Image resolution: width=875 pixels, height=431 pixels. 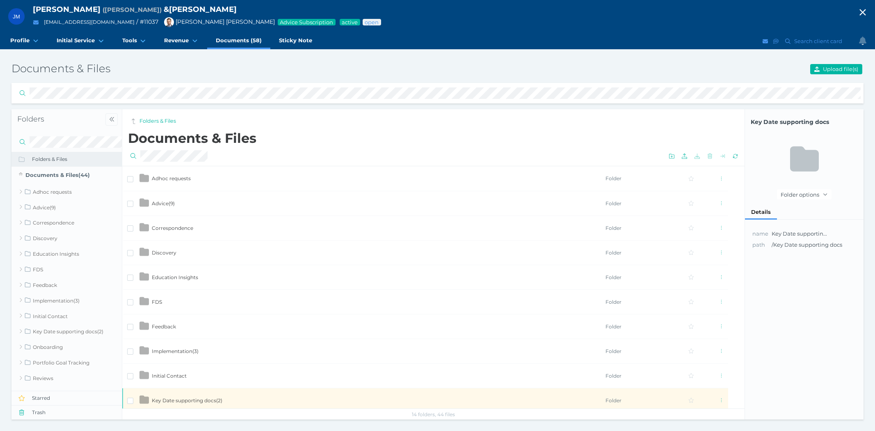 What do you see at coordinates (59, 119) in the screenshot?
I see `h4: Folders` at bounding box center [59, 119].